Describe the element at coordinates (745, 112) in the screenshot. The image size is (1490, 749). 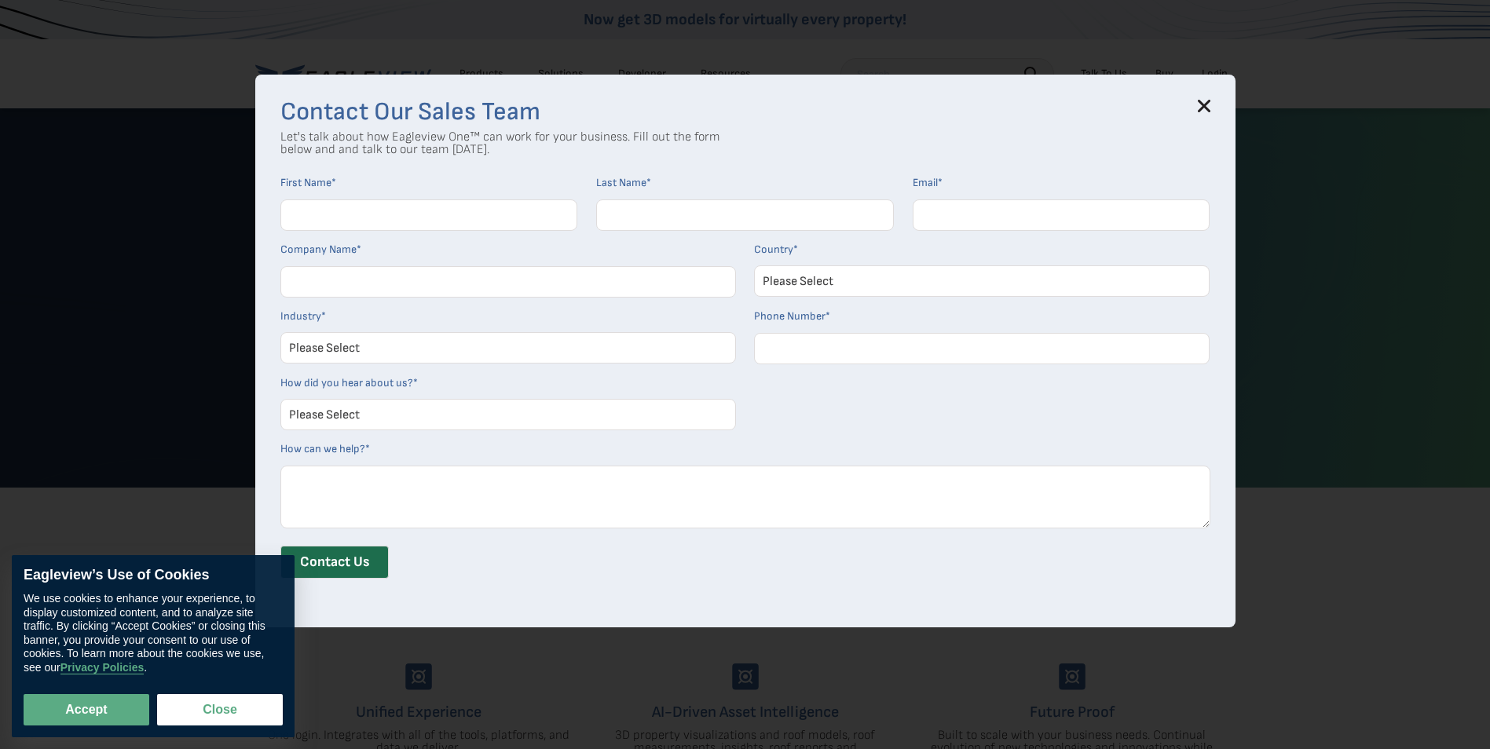
I see `h3: Contact Our Sales Team` at that location.